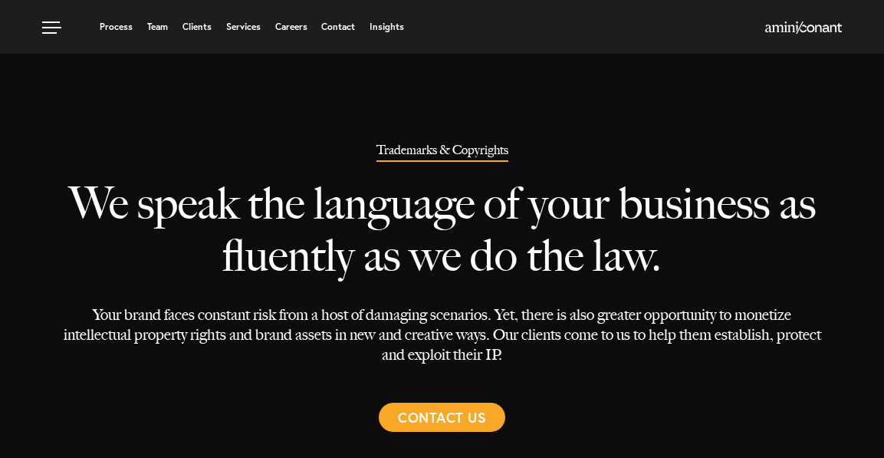 This screenshot has height=458, width=884. I want to click on a: Clients, so click(197, 27).